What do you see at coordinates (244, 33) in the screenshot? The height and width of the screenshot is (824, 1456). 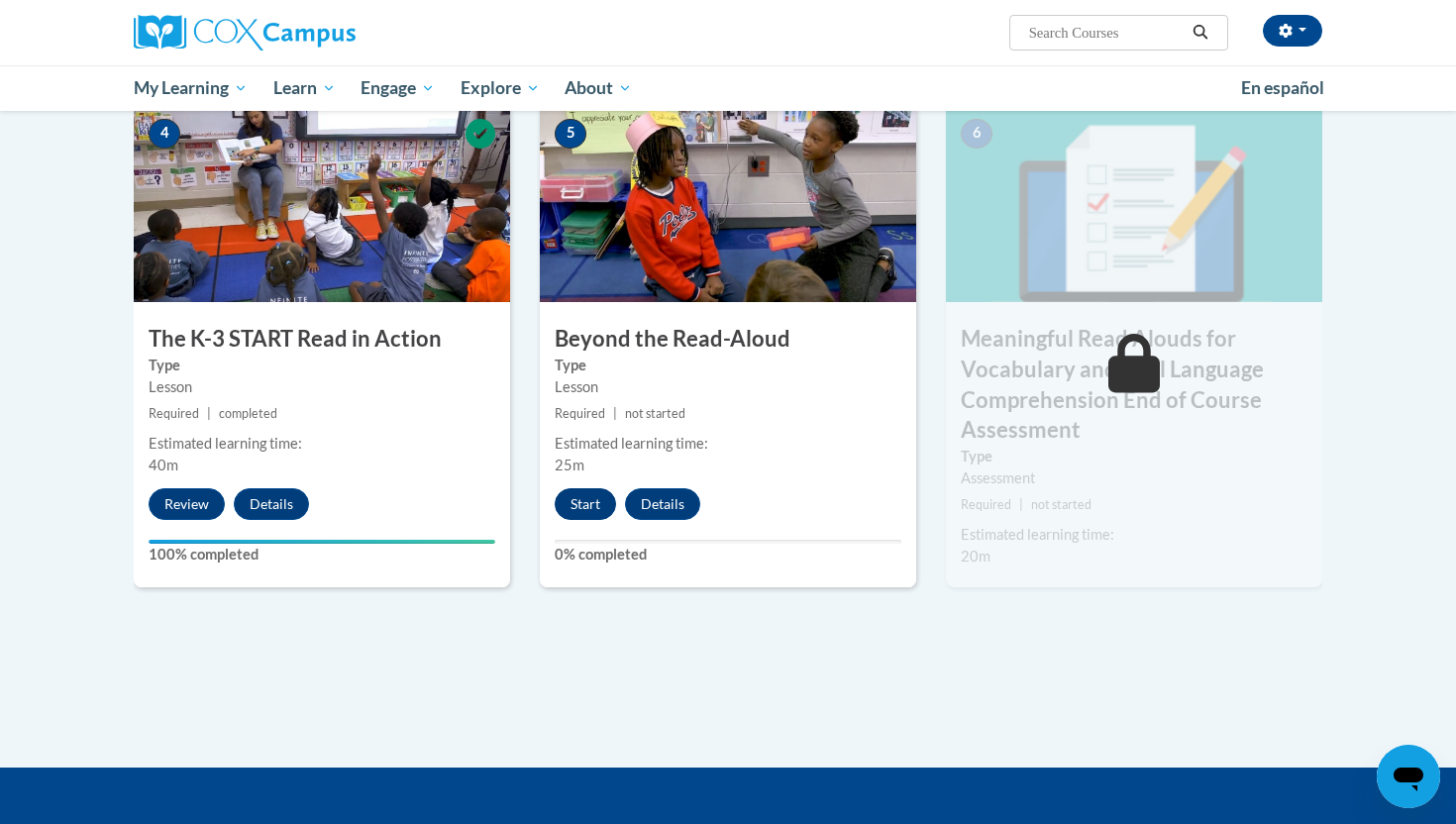 I see `img: Cox Campus` at bounding box center [244, 33].